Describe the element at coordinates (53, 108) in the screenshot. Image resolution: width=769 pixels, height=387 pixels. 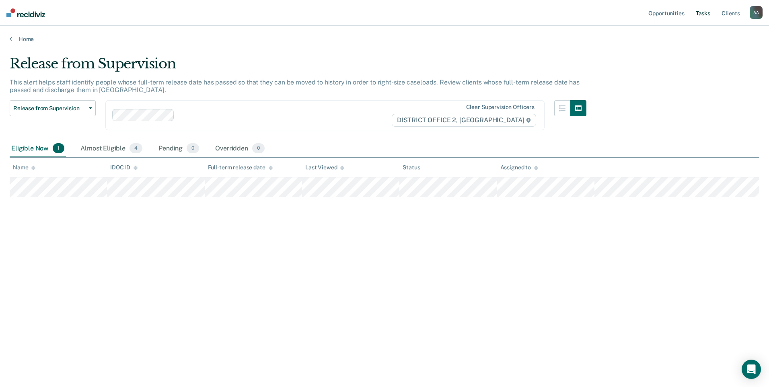
I see `button: Release from Supervision` at that location.